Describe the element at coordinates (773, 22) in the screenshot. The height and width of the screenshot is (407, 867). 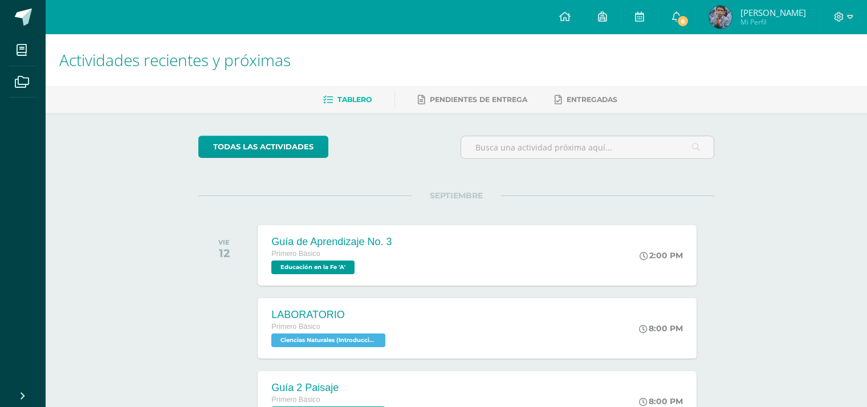
I see `span: Mi Perfil` at that location.